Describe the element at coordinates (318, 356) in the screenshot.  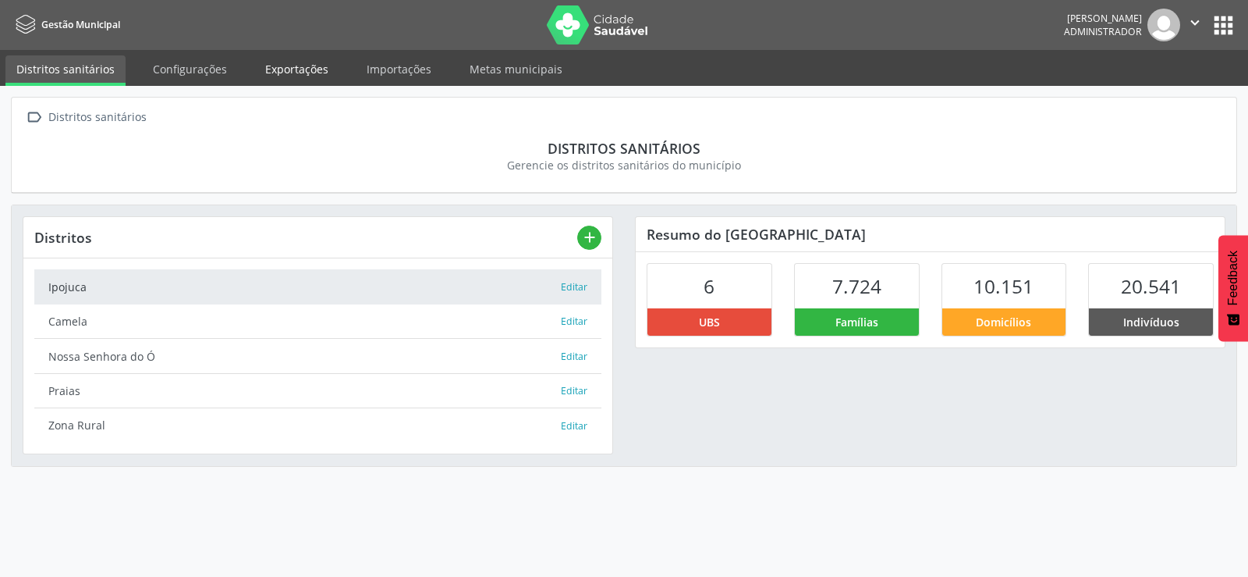
I see `a: Nossa Senhora do Ó Editar` at that location.